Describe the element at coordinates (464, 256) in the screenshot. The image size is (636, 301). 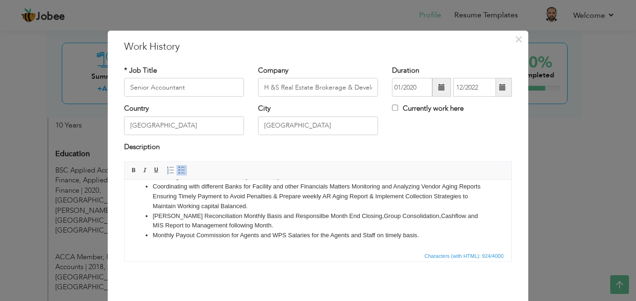
I see `div: Statistics` at that location.